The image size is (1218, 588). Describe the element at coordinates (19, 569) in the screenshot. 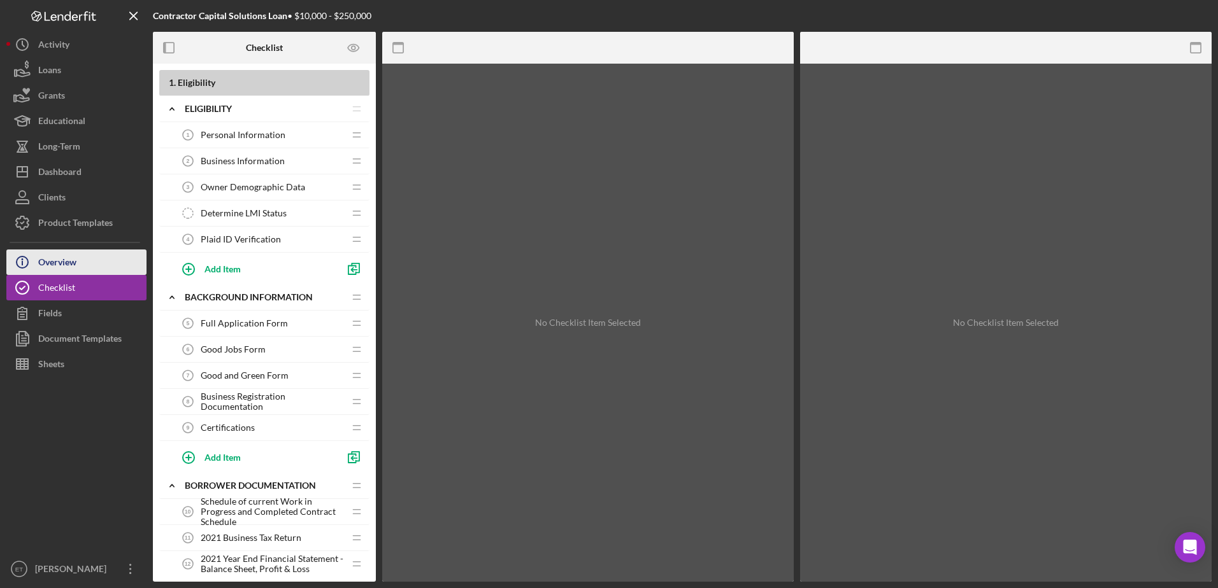

I see `text: ET` at that location.